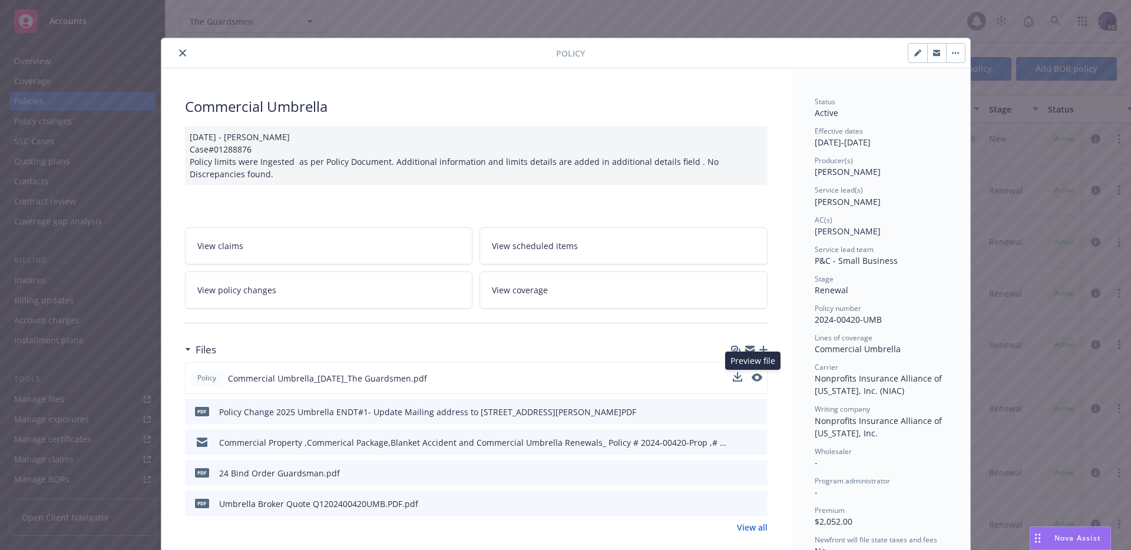 This screenshot has height=550, width=1131. Describe the element at coordinates (830, 510) in the screenshot. I see `span: Premium` at that location.